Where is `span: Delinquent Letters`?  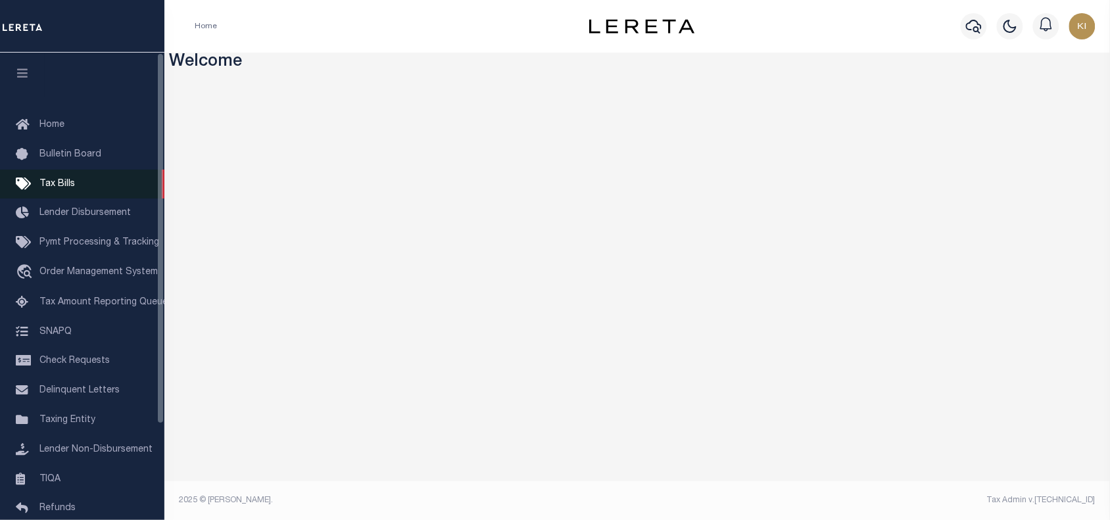 span: Delinquent Letters is located at coordinates (80, 391).